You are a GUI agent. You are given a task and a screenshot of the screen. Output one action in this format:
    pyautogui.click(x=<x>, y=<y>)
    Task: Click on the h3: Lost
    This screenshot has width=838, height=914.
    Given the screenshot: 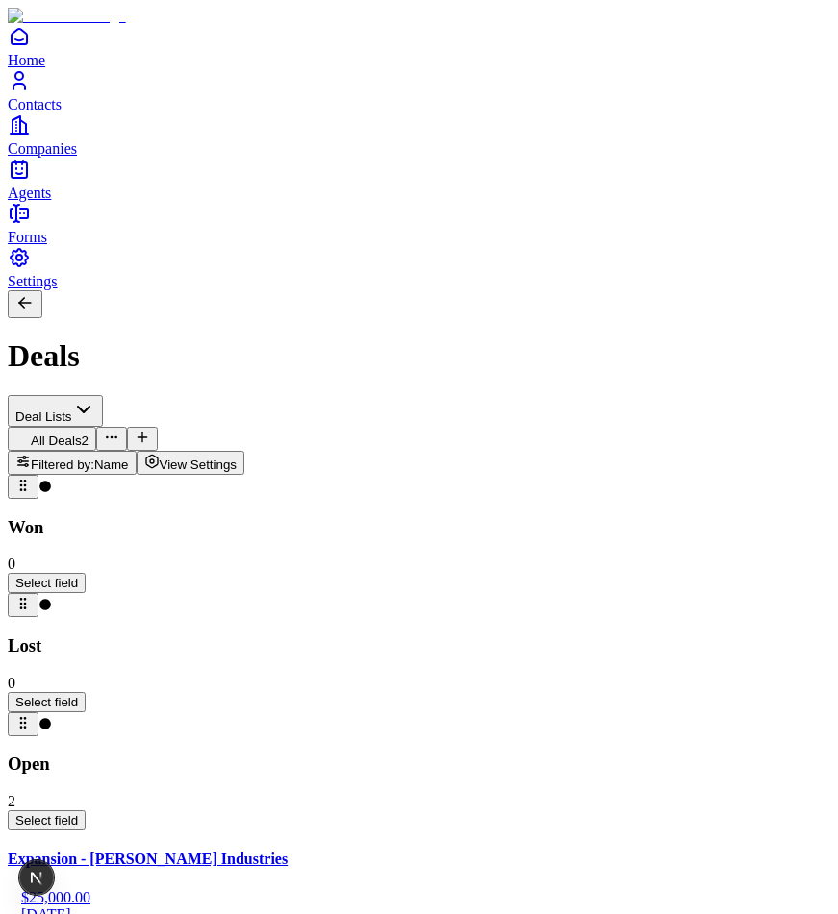 What is the action you would take?
    pyautogui.click(x=418, y=646)
    